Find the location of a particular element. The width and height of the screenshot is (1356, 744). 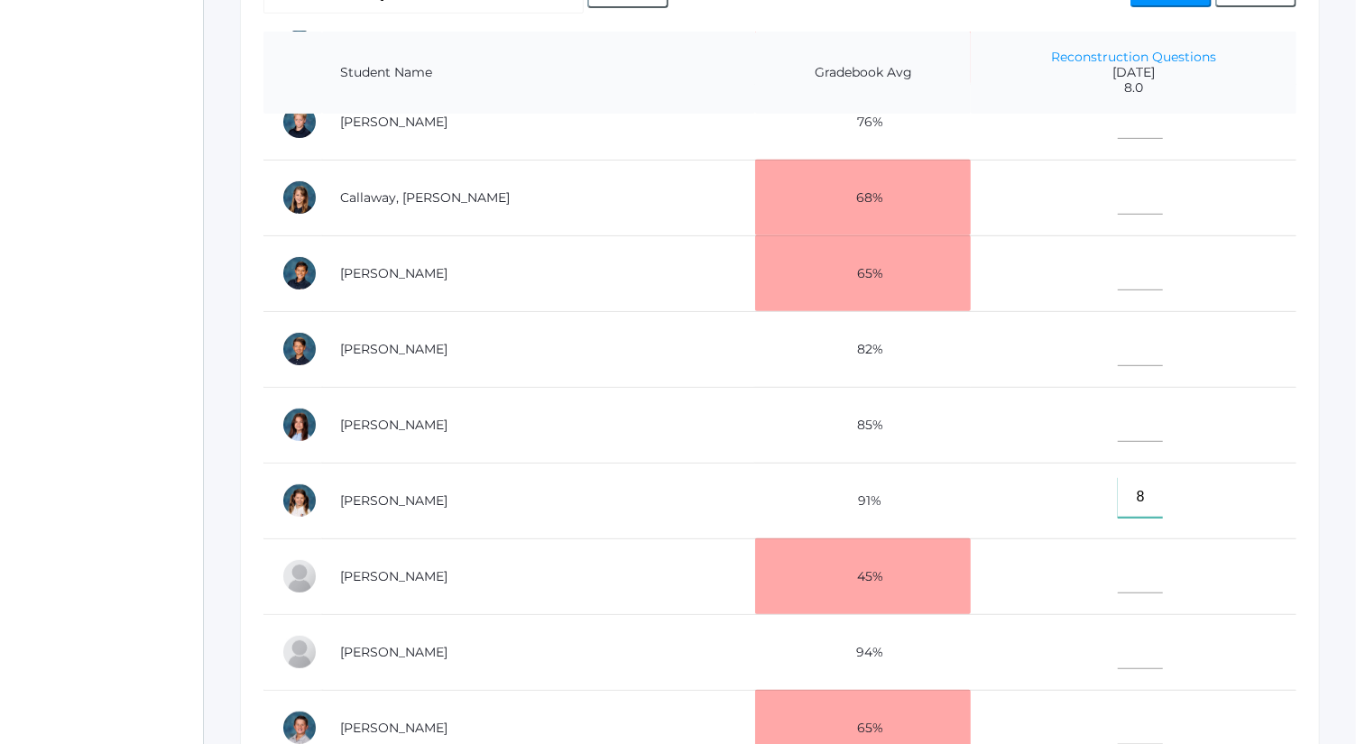

div: Pauline Harris is located at coordinates (300, 576).